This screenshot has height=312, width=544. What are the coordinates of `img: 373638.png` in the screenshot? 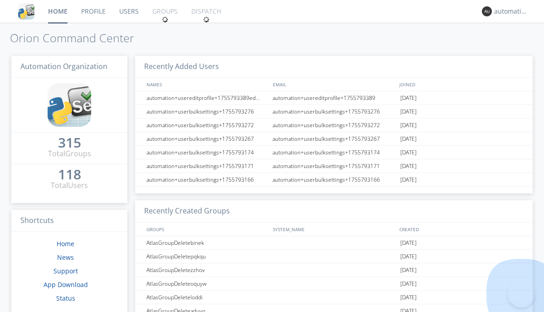 It's located at (487, 11).